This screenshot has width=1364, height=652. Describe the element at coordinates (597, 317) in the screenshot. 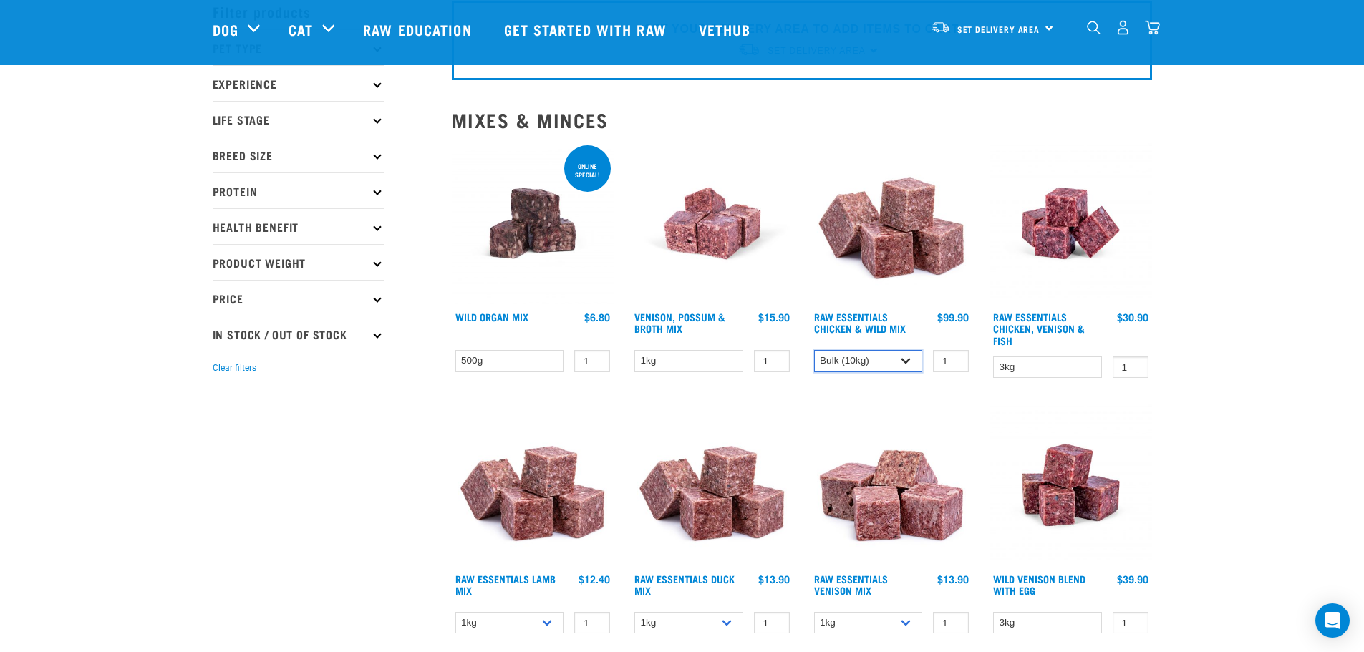

I see `div: $6.80` at that location.